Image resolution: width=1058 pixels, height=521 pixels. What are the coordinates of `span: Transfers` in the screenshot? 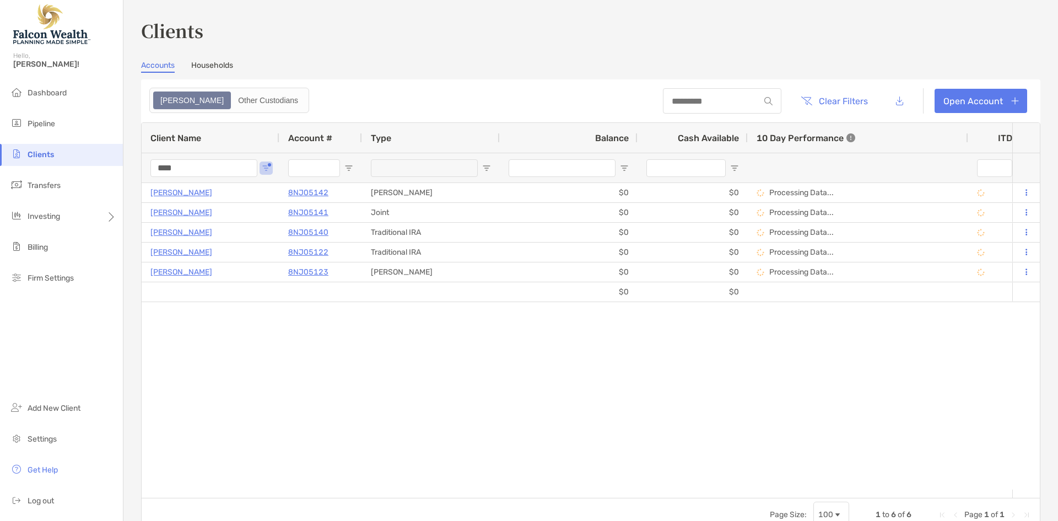 It's located at (44, 185).